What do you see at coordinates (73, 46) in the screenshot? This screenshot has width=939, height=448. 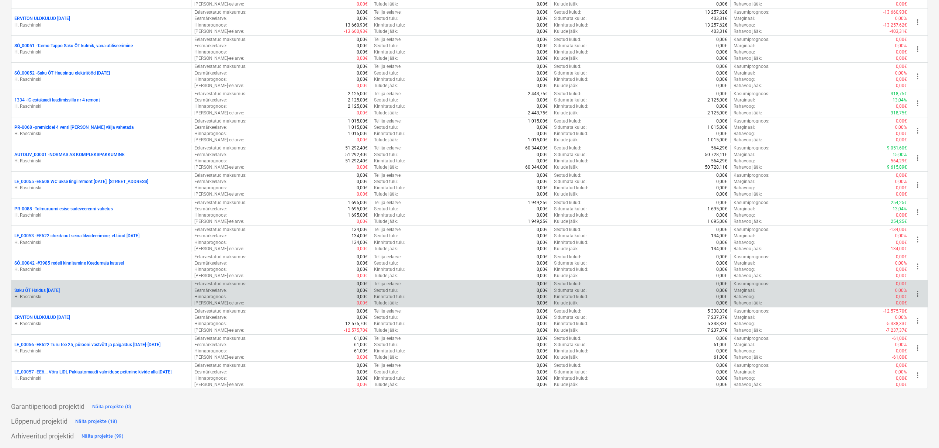 I see `p: SÕ_00051 - Tarmo Tappo Saku ÕT külmik, vana utiliseerimine` at bounding box center [73, 46].